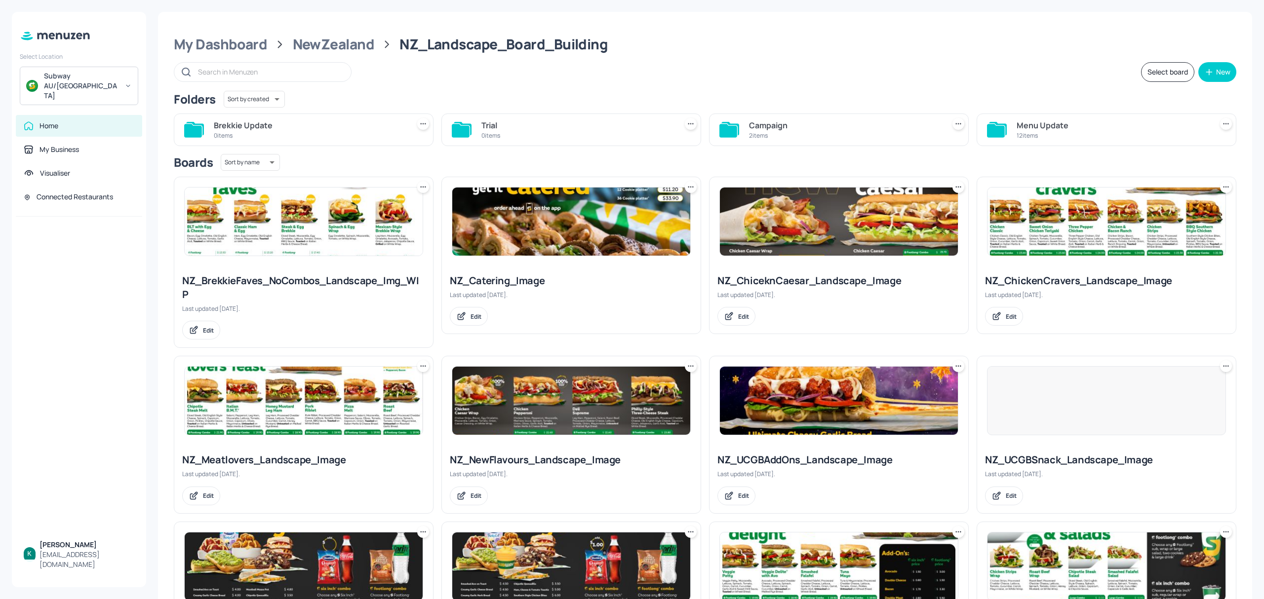 The height and width of the screenshot is (599, 1264). I want to click on div: Campaign, so click(845, 125).